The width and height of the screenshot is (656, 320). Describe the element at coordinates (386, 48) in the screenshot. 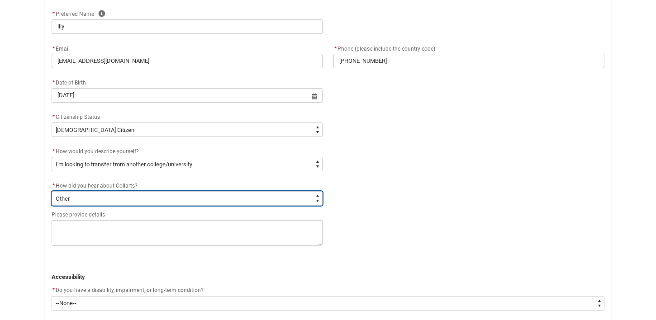

I see `label: Phone (please include the country code)` at that location.